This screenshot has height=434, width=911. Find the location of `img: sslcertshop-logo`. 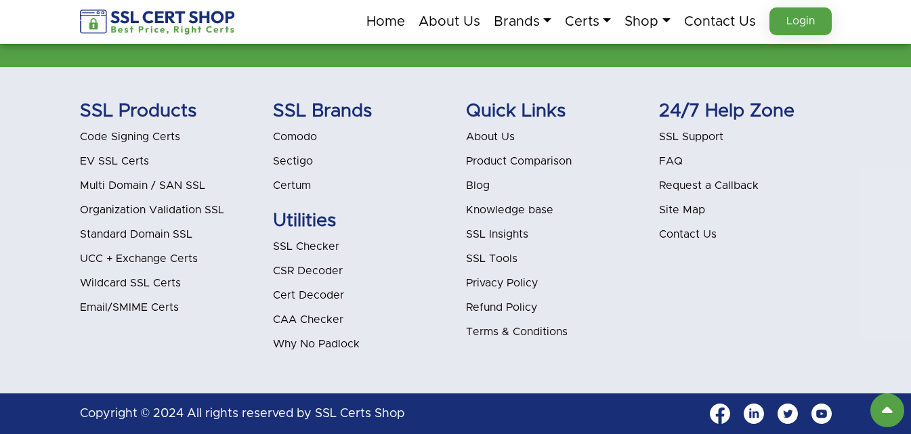

img: sslcertshop-logo is located at coordinates (158, 22).